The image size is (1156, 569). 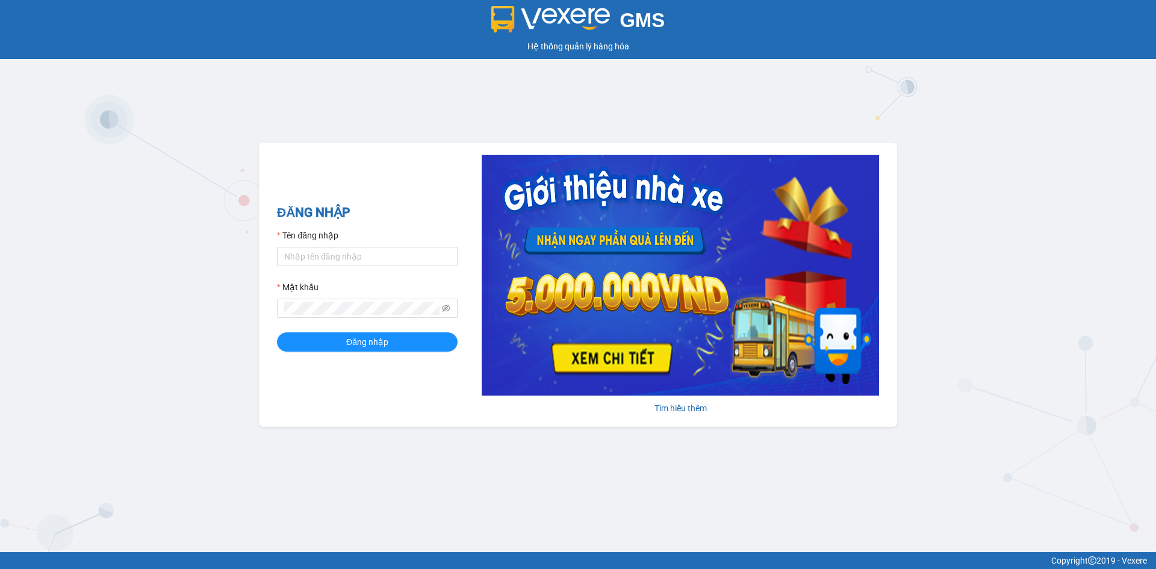 What do you see at coordinates (578, 560) in the screenshot?
I see `div: Copyright 2019 - Vexere` at bounding box center [578, 560].